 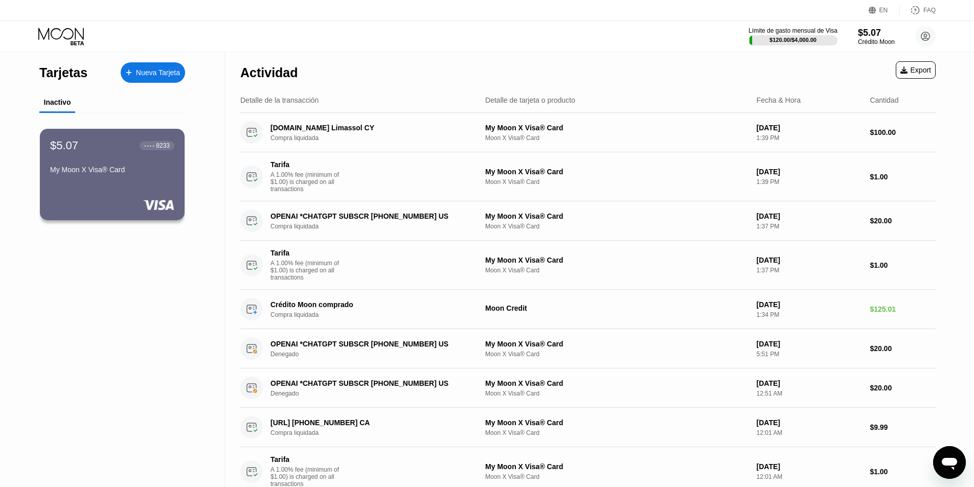 I want to click on div: Tarjetas, so click(x=63, y=73).